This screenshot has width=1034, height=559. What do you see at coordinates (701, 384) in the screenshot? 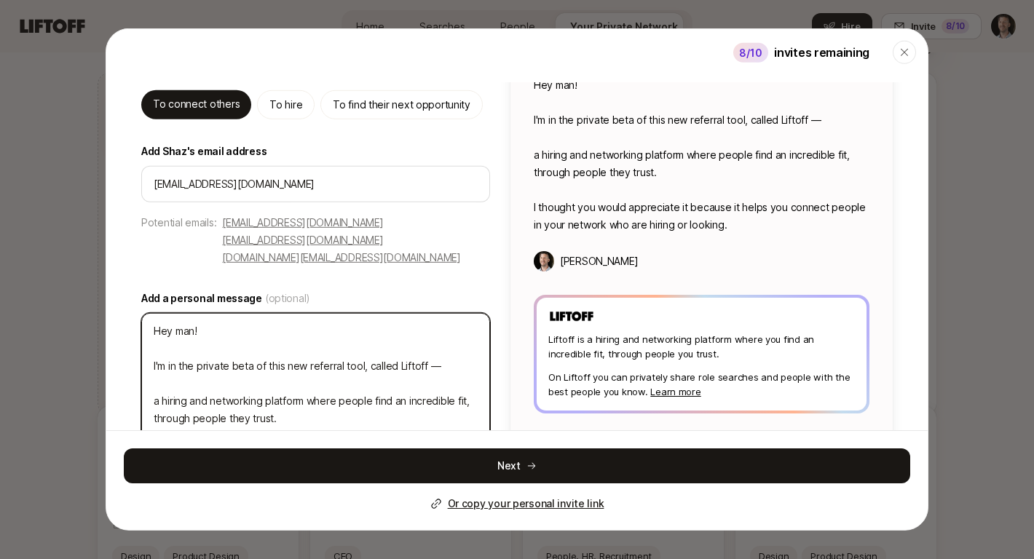
I see `p: On Liftoff you can privately share role searches and people with the best people you know.` at bounding box center [701, 384].